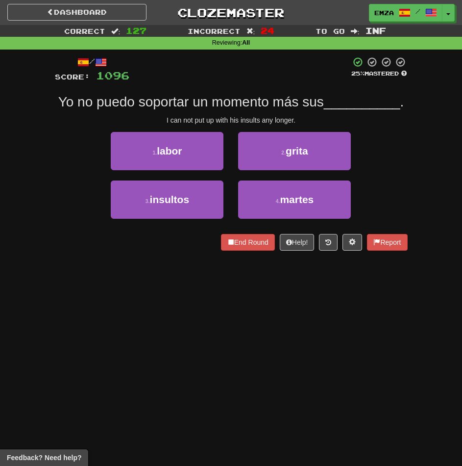 Image resolution: width=462 pixels, height=466 pixels. Describe the element at coordinates (295, 200) in the screenshot. I see `button: 4.martes` at that location.